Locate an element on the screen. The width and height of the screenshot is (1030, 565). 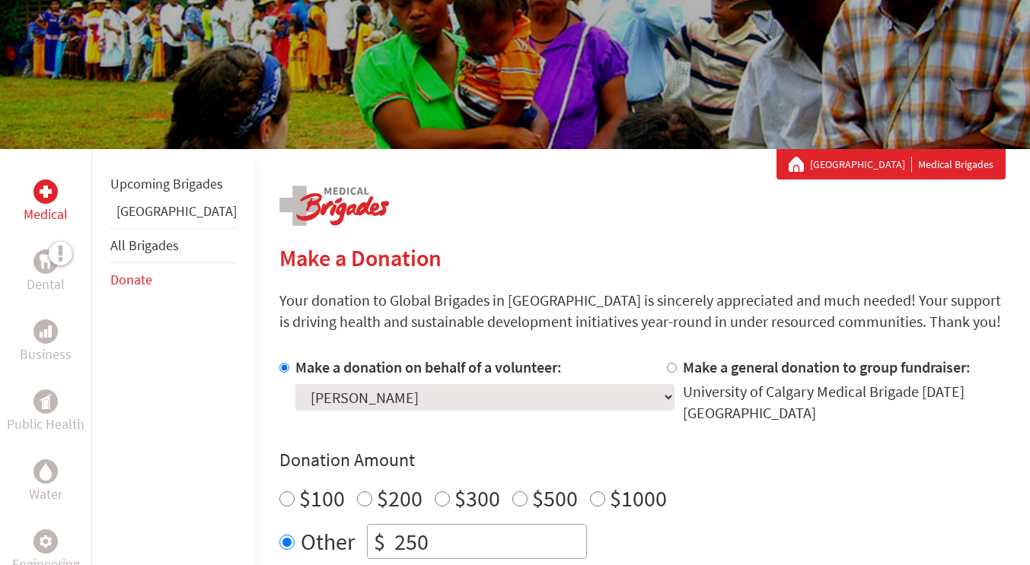
a: Upcoming Brigades is located at coordinates (167, 183).